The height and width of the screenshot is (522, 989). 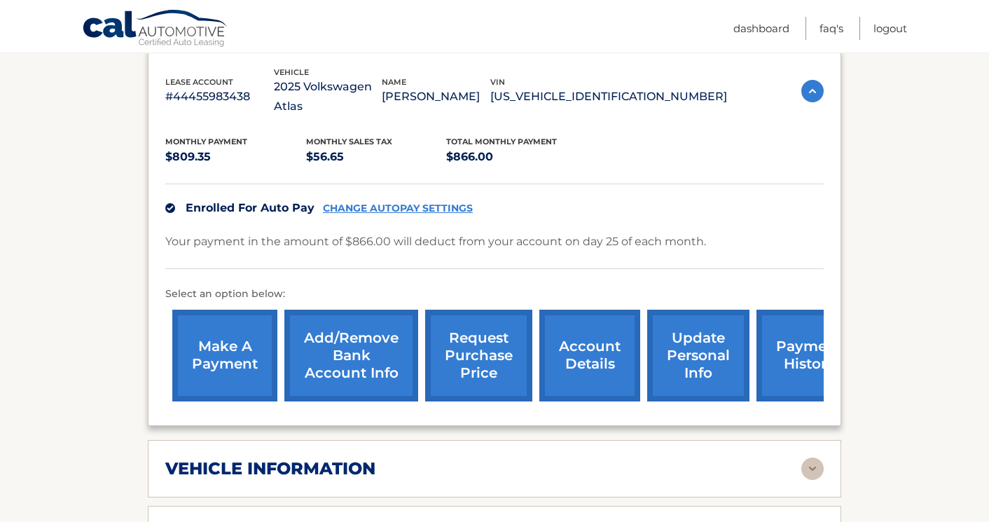 What do you see at coordinates (478, 355) in the screenshot?
I see `a: request purchase price` at bounding box center [478, 355].